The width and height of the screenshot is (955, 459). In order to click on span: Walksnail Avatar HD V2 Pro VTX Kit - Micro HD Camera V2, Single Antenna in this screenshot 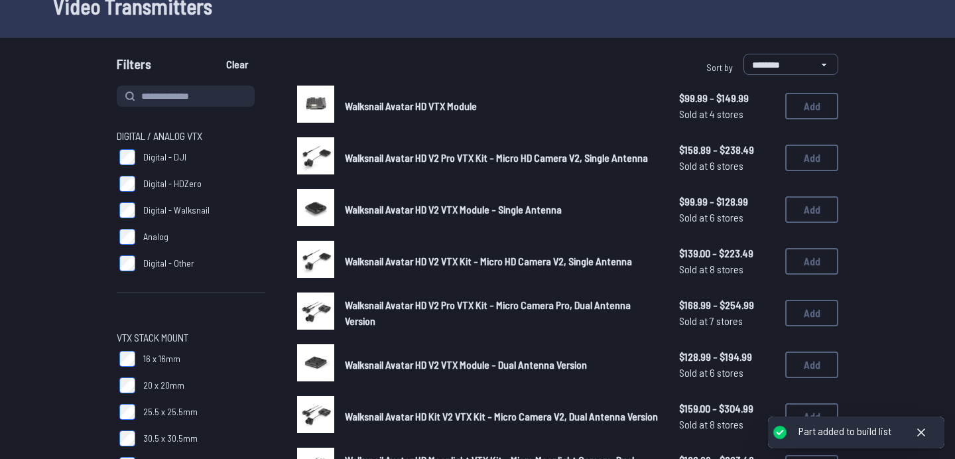, I will do `click(496, 157)`.